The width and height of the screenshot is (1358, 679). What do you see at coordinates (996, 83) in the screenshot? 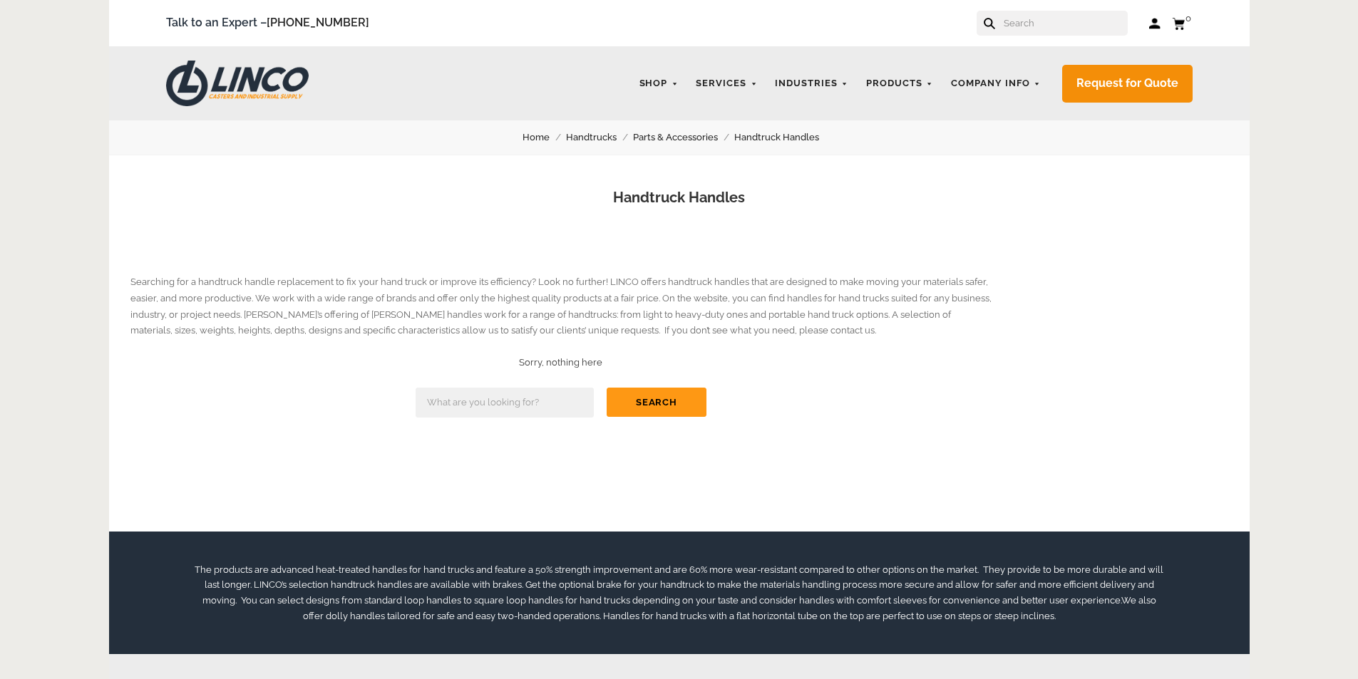
I see `a: Company Info` at bounding box center [996, 83].